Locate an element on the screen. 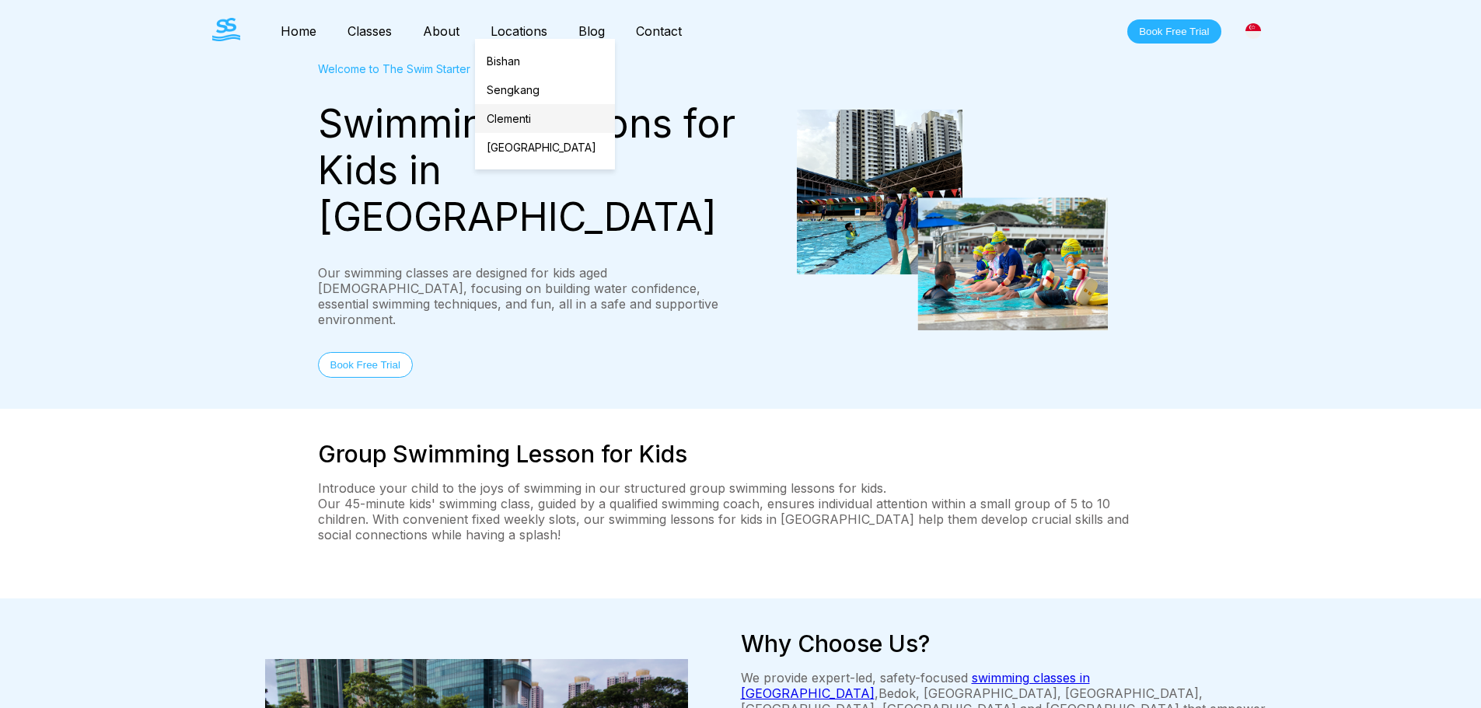 This screenshot has width=1481, height=708. h2: Why Choose Us? is located at coordinates (1005, 644).